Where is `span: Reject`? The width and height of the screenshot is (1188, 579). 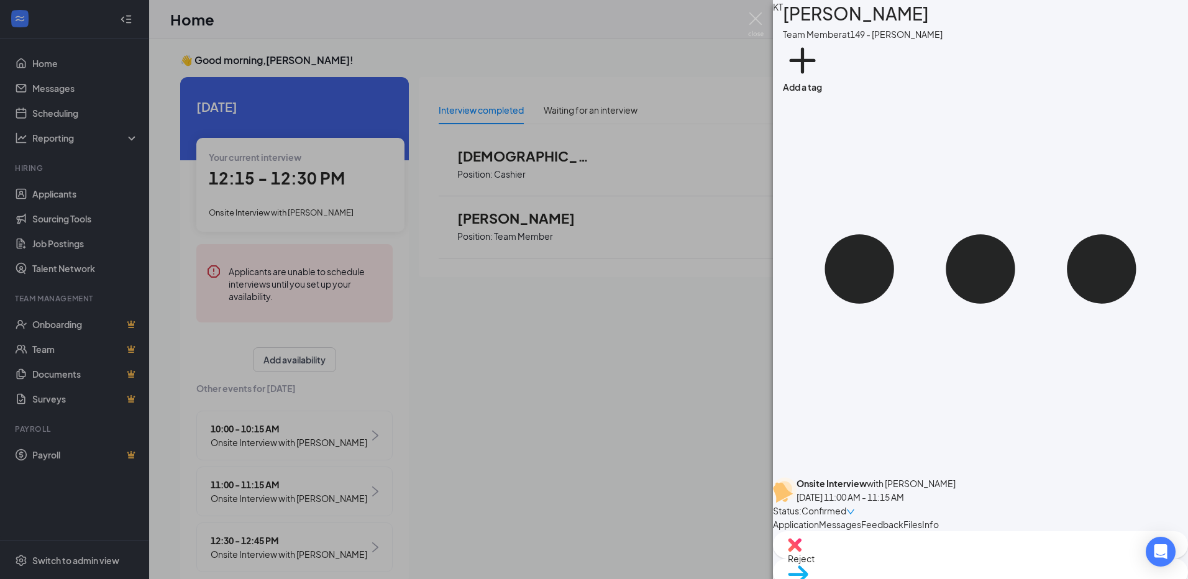
span: Reject is located at coordinates (980, 558).